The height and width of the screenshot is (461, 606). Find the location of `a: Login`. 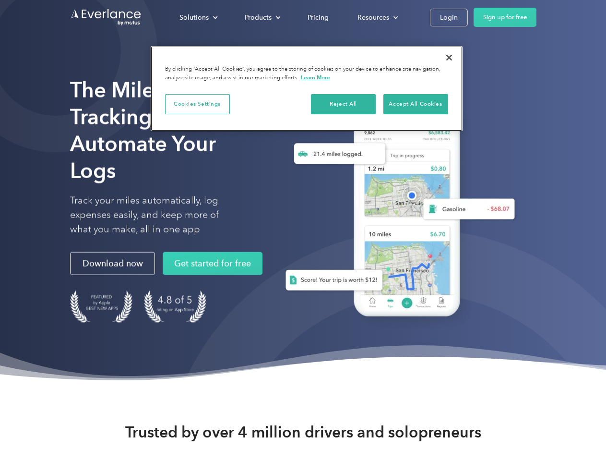

a: Login is located at coordinates (449, 17).